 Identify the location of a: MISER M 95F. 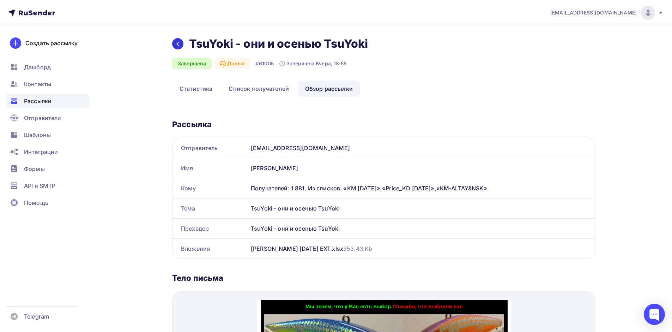
(44, 149).